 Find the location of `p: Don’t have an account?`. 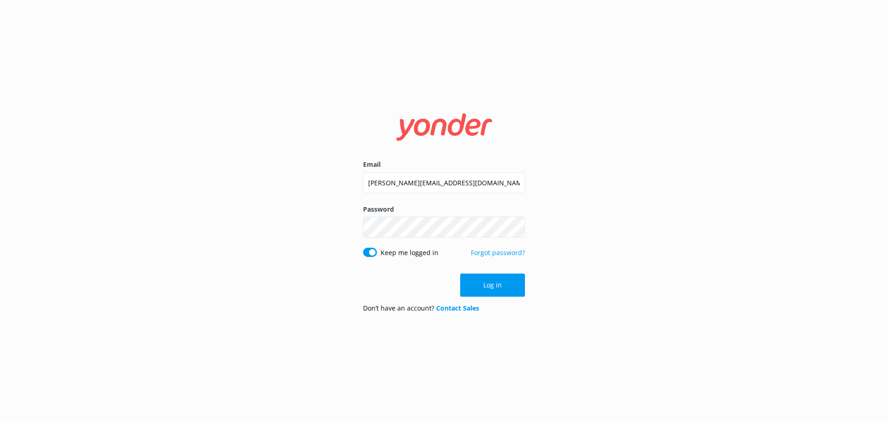

p: Don’t have an account? is located at coordinates (421, 309).